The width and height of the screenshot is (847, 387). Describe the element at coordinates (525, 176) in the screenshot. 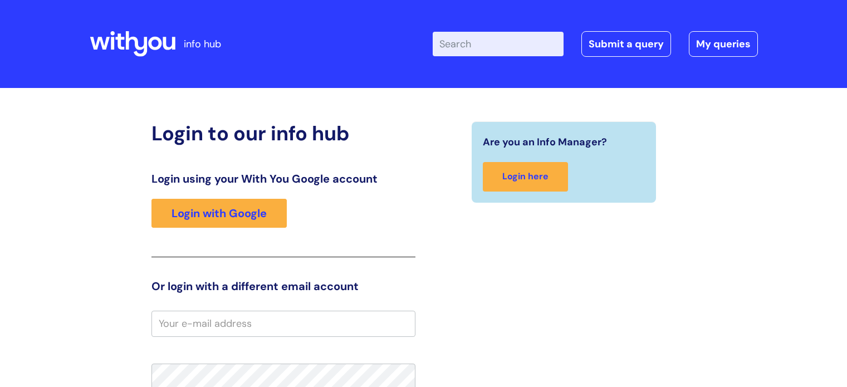

I see `a: Login here` at that location.